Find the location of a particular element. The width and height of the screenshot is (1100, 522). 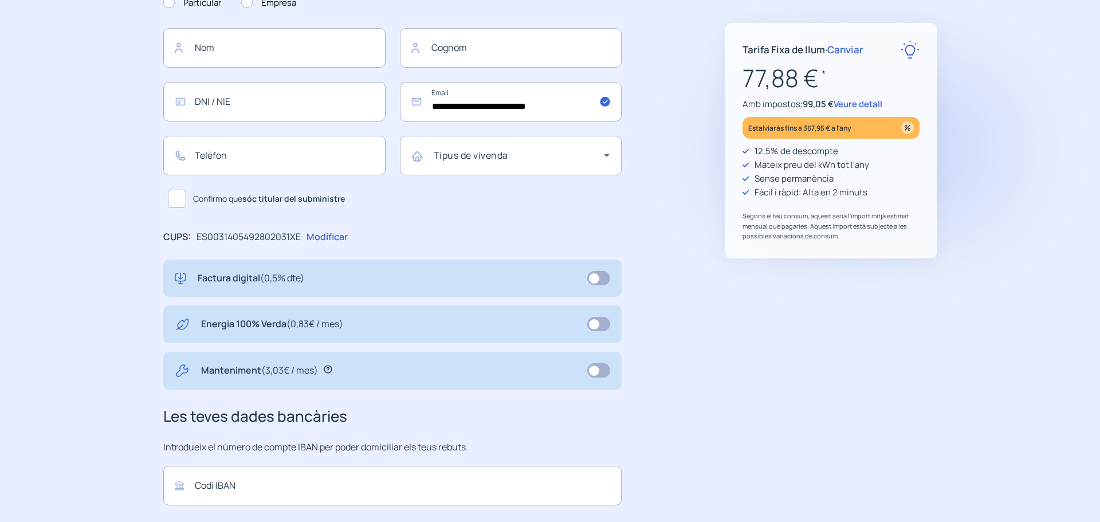

img: percentage_icon.svg is located at coordinates (907, 128).